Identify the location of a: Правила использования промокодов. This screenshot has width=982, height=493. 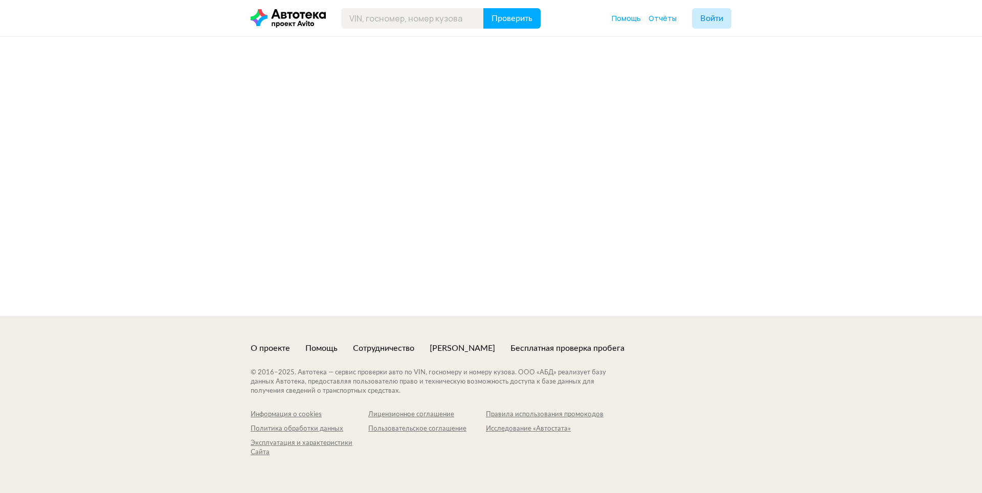
(545, 415).